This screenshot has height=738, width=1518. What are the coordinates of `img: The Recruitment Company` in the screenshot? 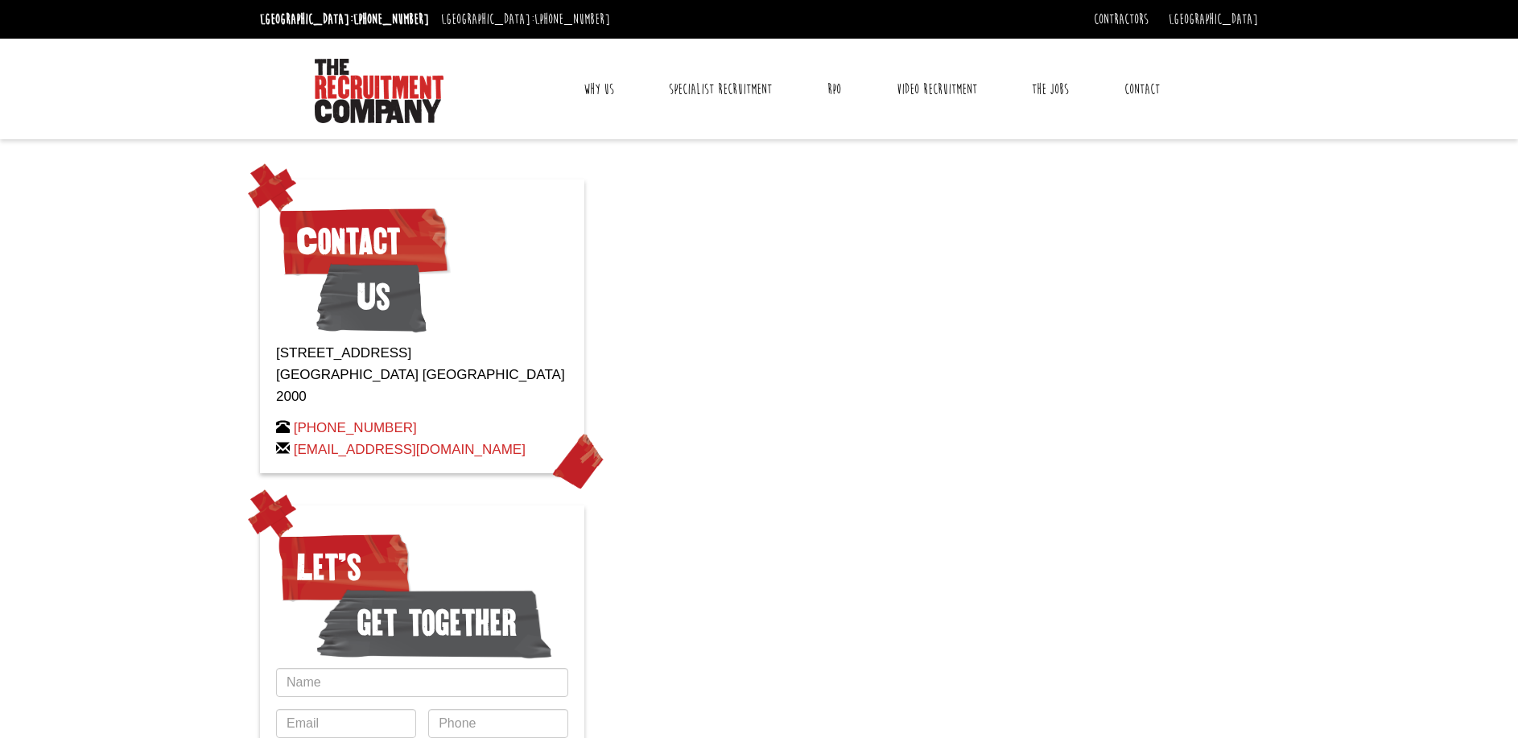 It's located at (379, 91).